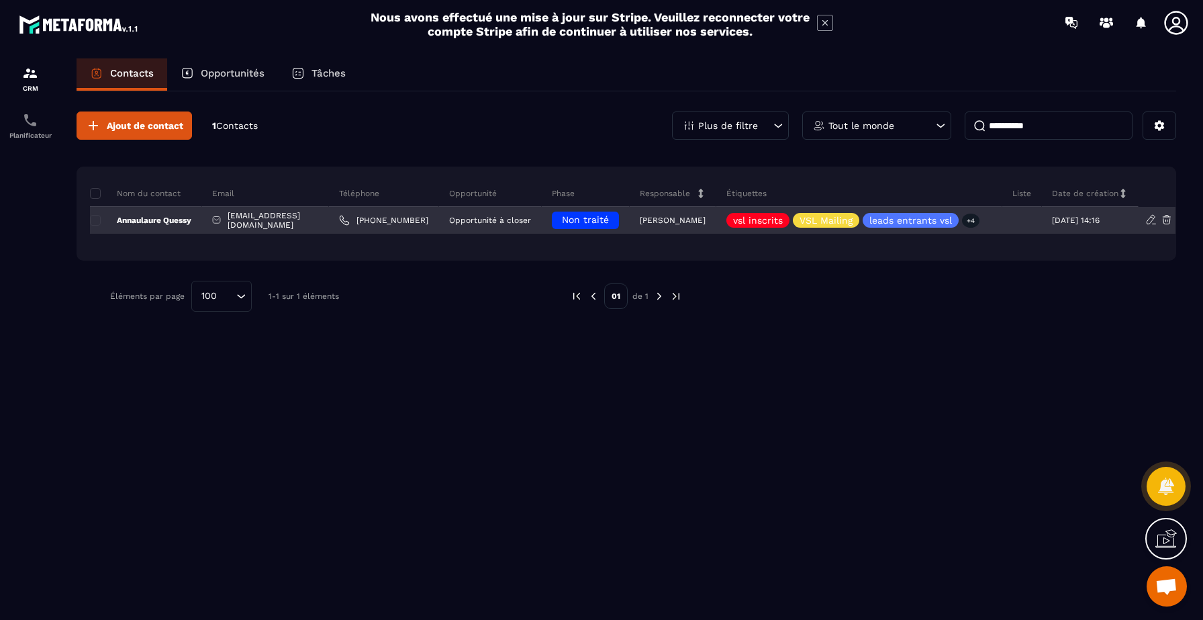 The height and width of the screenshot is (620, 1203). What do you see at coordinates (30, 73) in the screenshot?
I see `img: formation` at bounding box center [30, 73].